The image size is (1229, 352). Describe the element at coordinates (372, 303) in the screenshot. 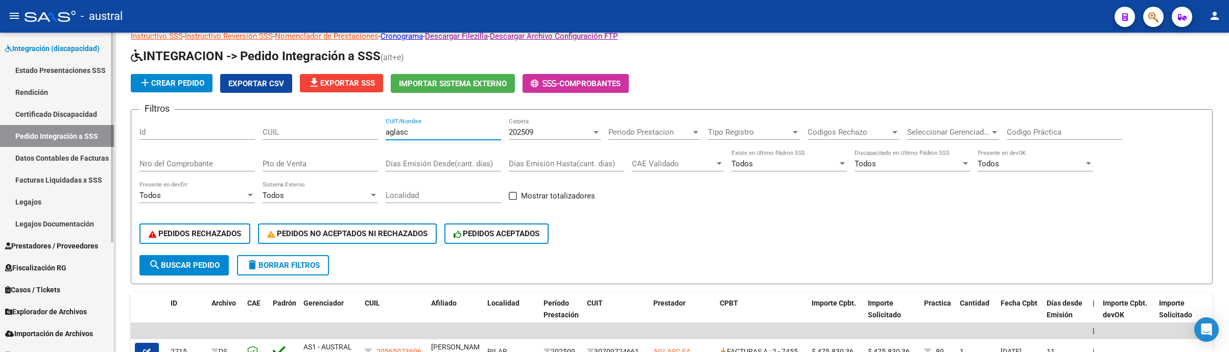

I see `span: CUIL` at that location.